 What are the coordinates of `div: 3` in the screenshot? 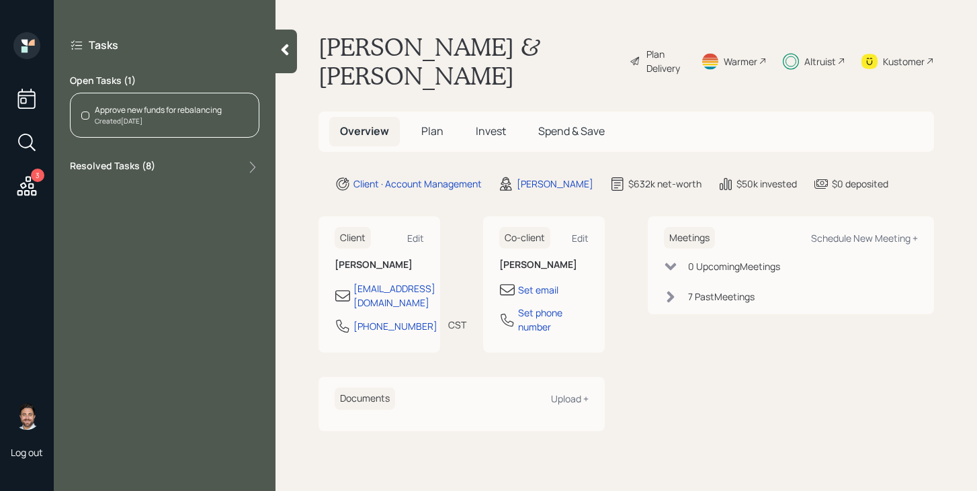 It's located at (38, 175).